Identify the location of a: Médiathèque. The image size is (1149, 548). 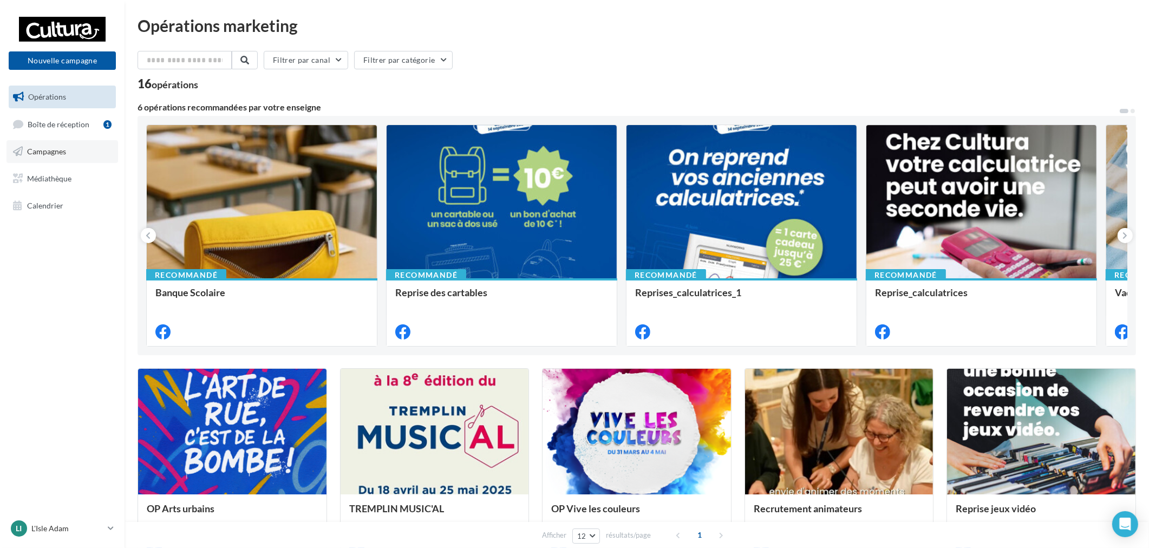
(62, 179).